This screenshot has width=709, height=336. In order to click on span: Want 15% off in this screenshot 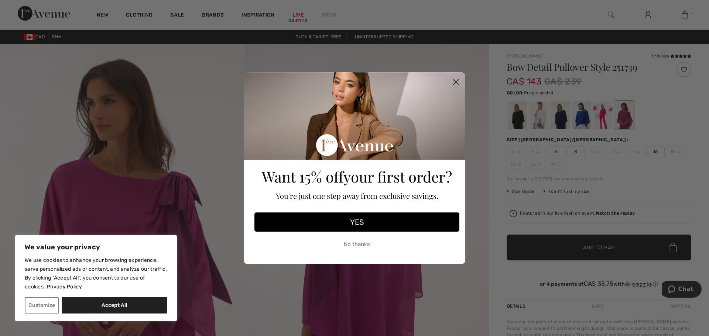, I will do `click(302, 176)`.